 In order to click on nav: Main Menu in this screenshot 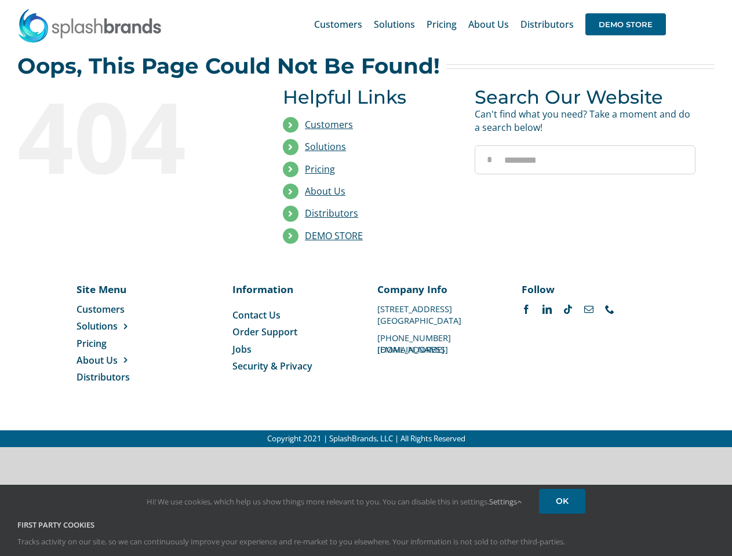, I will do `click(489, 24)`.